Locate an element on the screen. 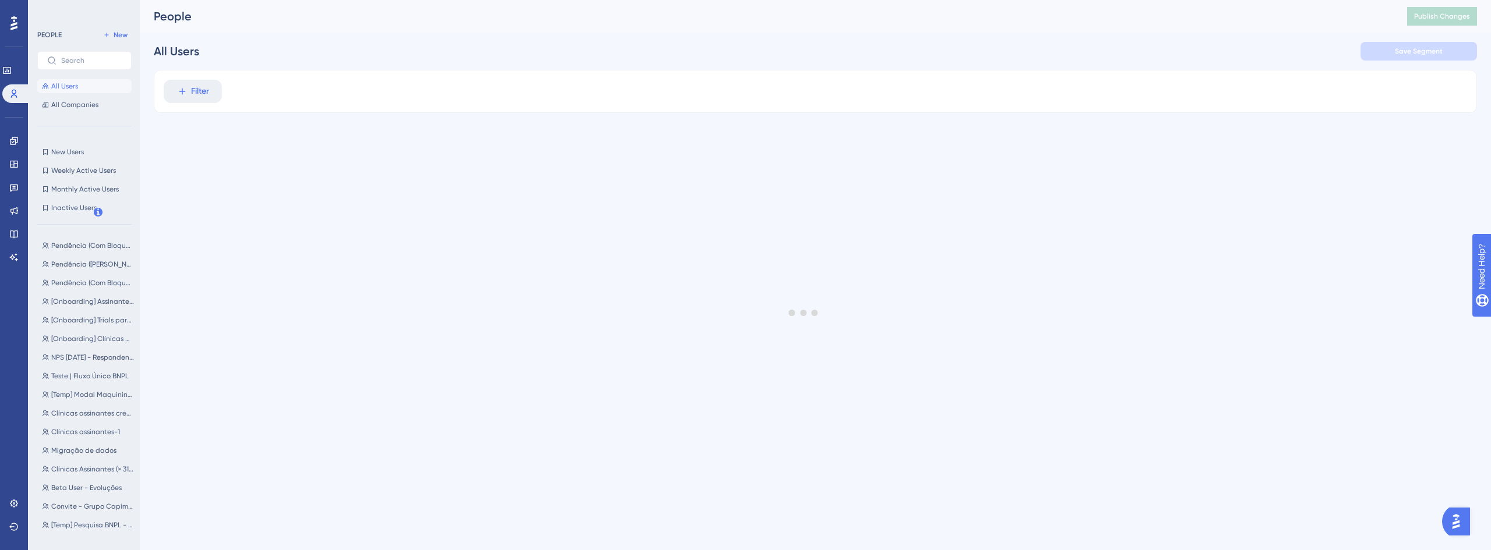  span: Clínicas assinantes-1 is located at coordinates (86, 432).